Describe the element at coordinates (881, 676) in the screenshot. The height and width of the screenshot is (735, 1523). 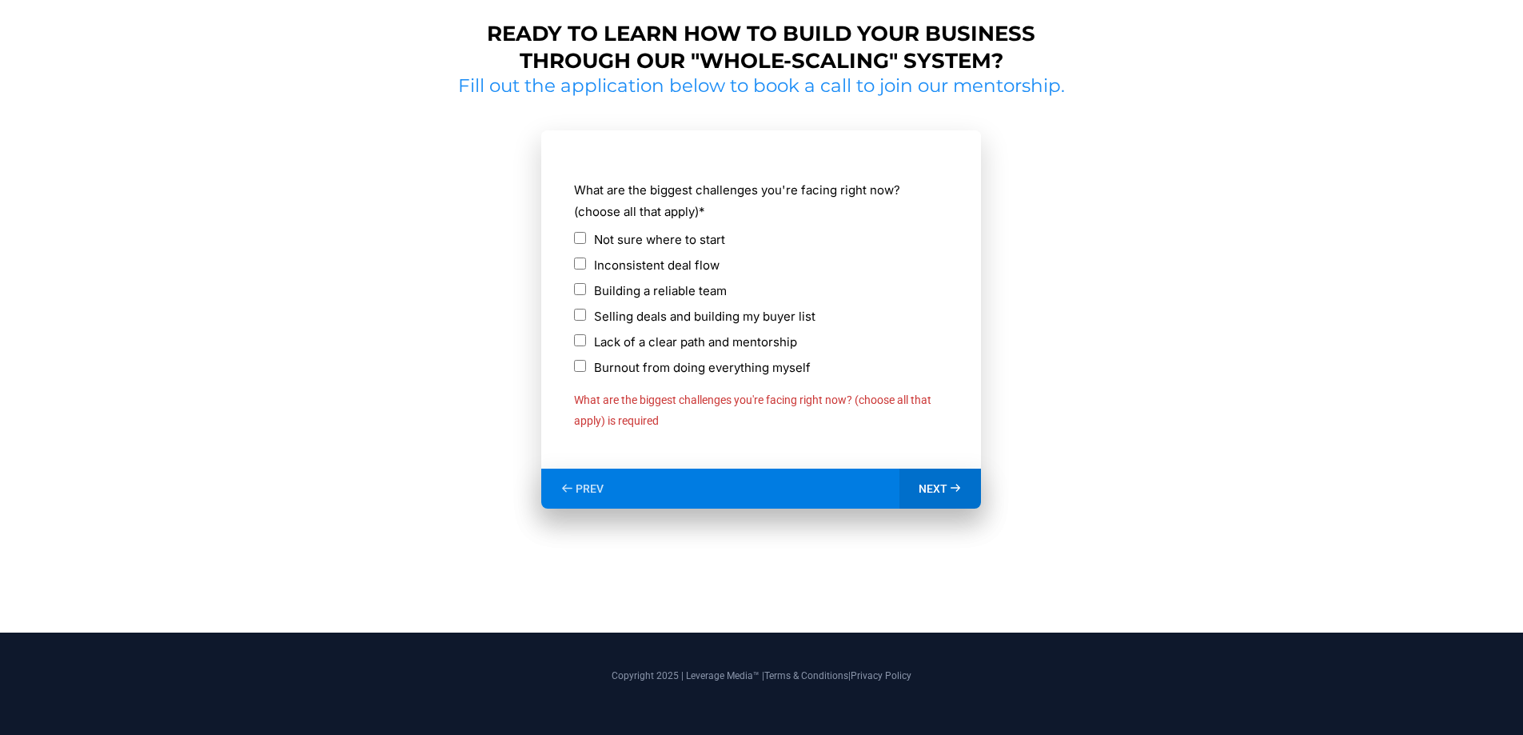
I see `a: Privacy Policy` at that location.